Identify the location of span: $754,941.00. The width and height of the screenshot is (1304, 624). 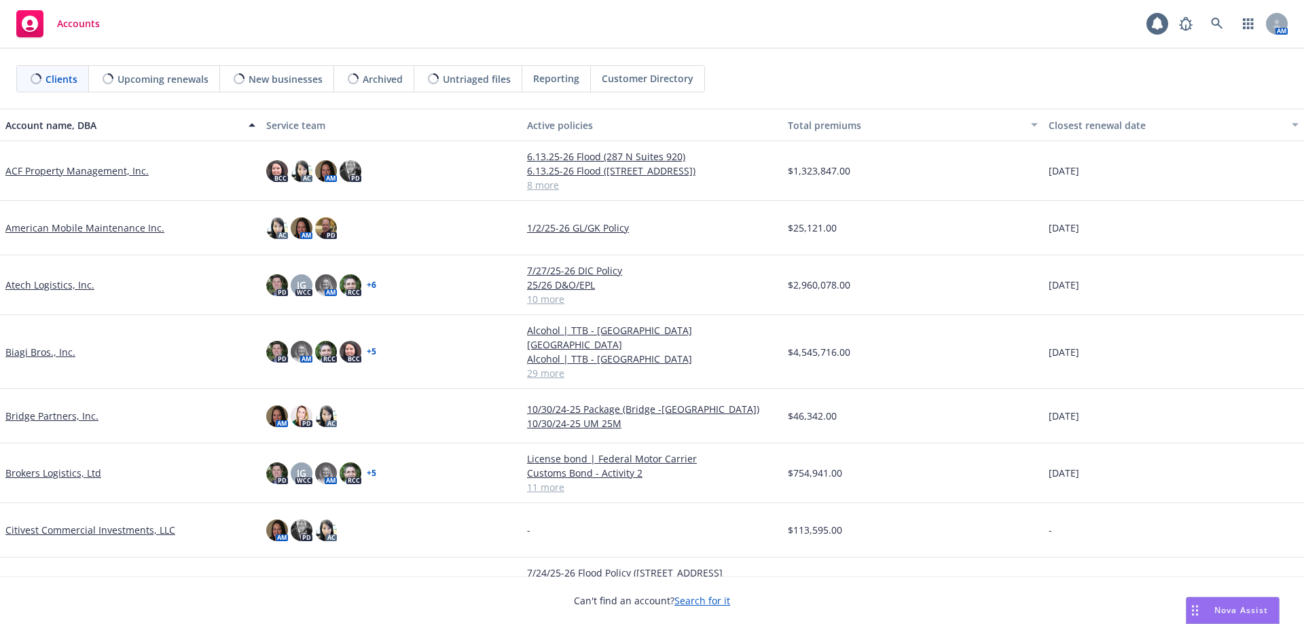
(815, 473).